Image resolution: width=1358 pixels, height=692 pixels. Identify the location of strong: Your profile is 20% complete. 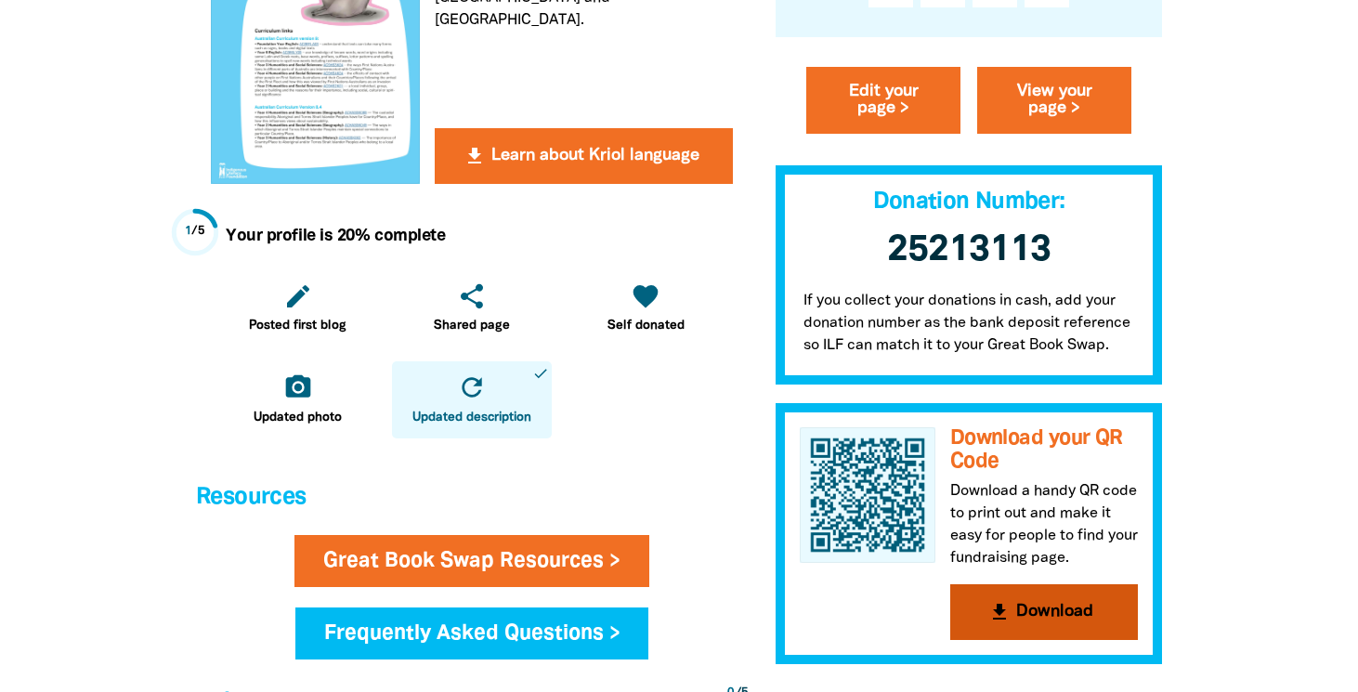
(335, 236).